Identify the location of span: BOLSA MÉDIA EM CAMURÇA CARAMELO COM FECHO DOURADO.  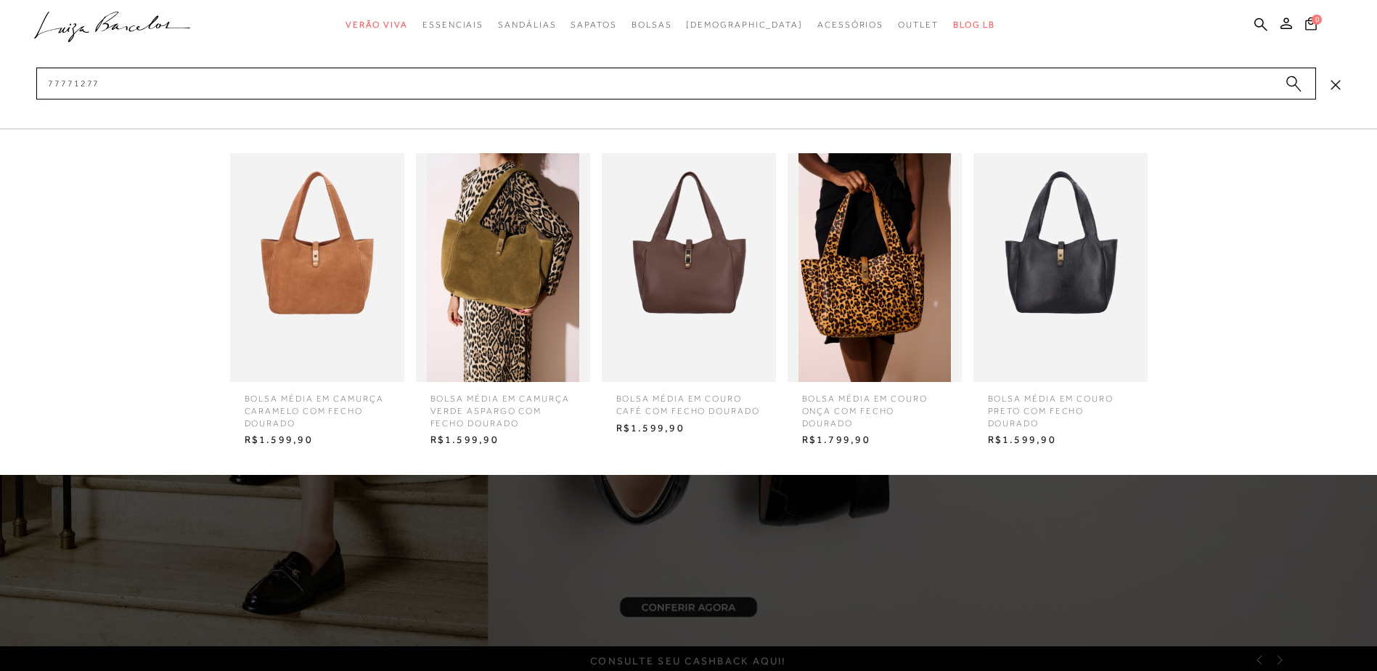
(317, 405).